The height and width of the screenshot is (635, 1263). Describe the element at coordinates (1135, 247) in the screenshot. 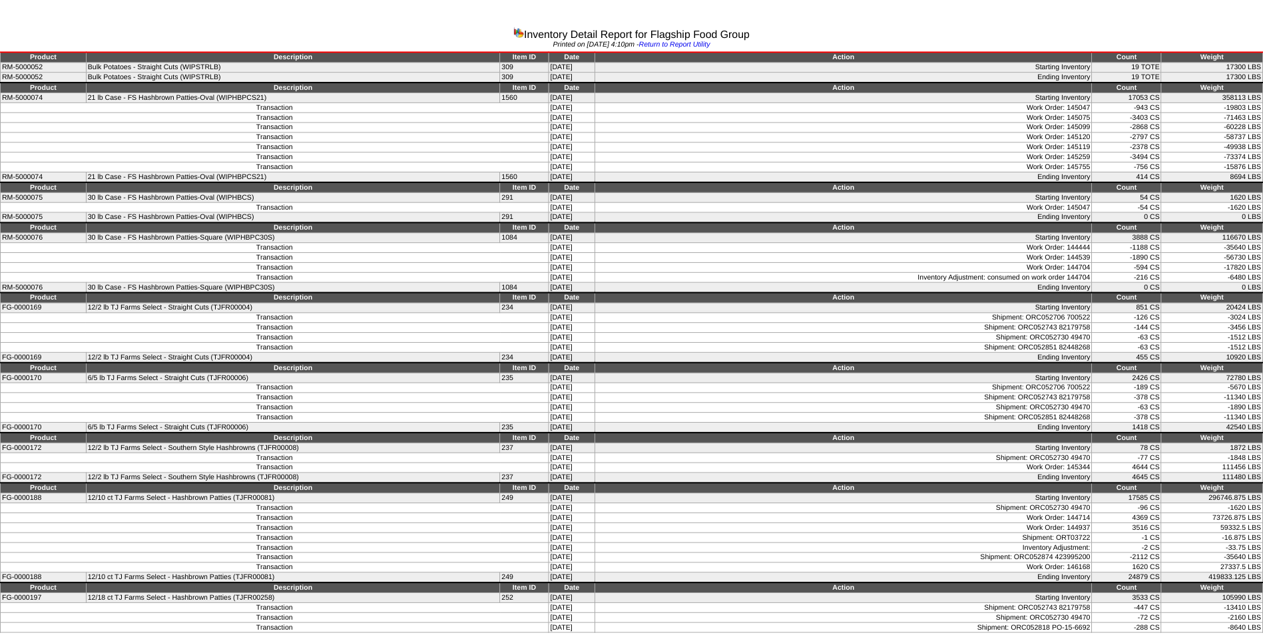

I see `td: -1188 CS` at that location.